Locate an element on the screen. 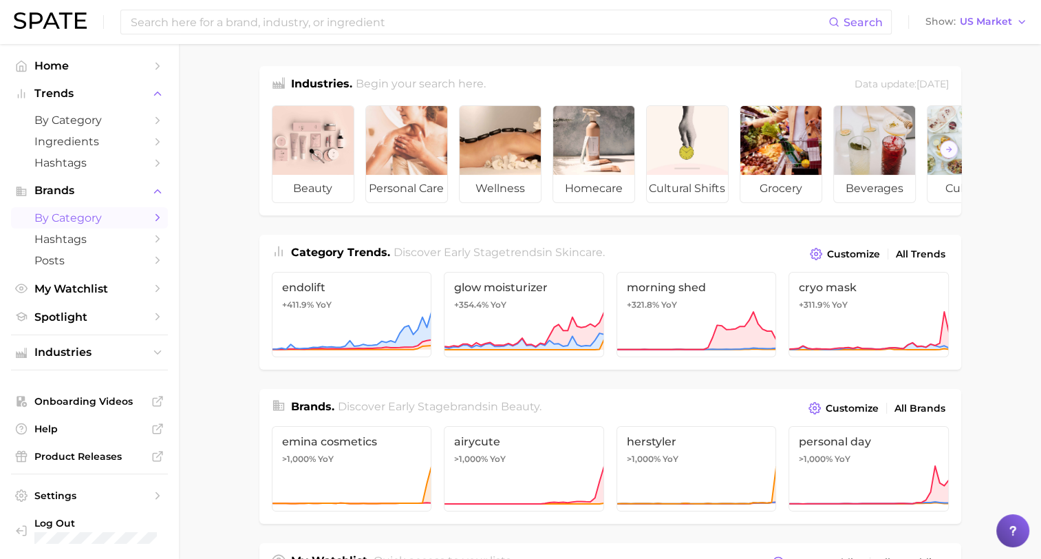 The width and height of the screenshot is (1041, 559). a: personal day>1,000% YoY is located at coordinates (868, 468).